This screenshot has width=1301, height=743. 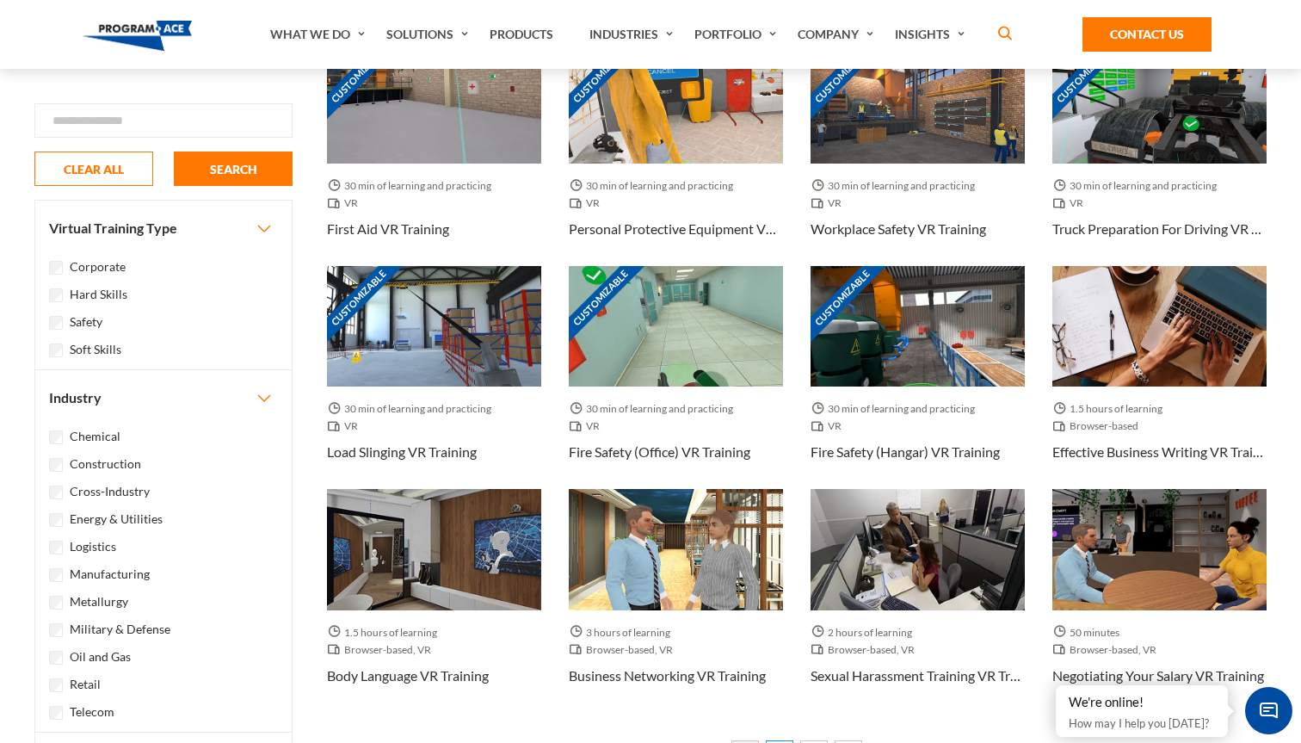 What do you see at coordinates (85, 684) in the screenshot?
I see `label: Retail` at bounding box center [85, 684].